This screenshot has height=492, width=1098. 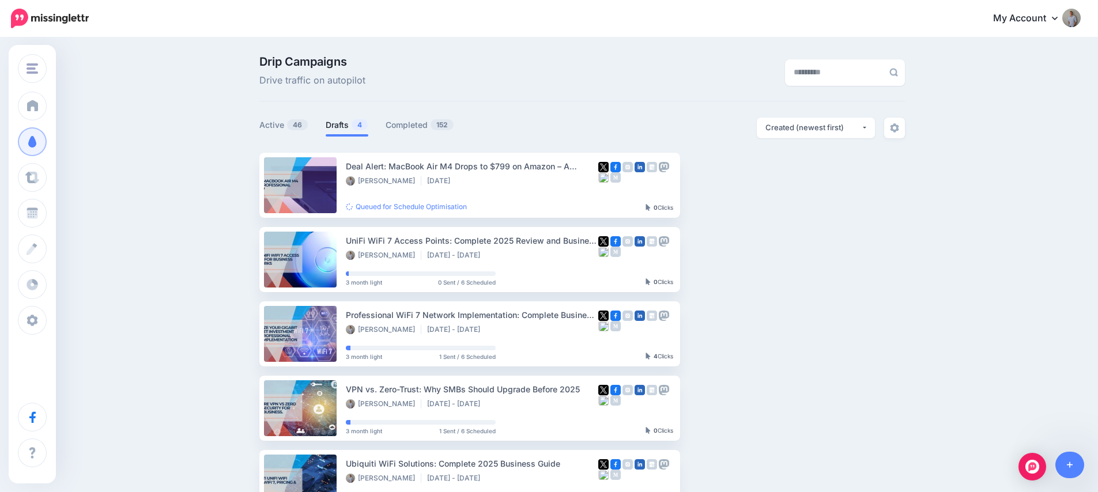 What do you see at coordinates (472, 315) in the screenshot?
I see `div: Professional WiFi 7 Network Implementation: Complete Business Guide` at bounding box center [472, 315].